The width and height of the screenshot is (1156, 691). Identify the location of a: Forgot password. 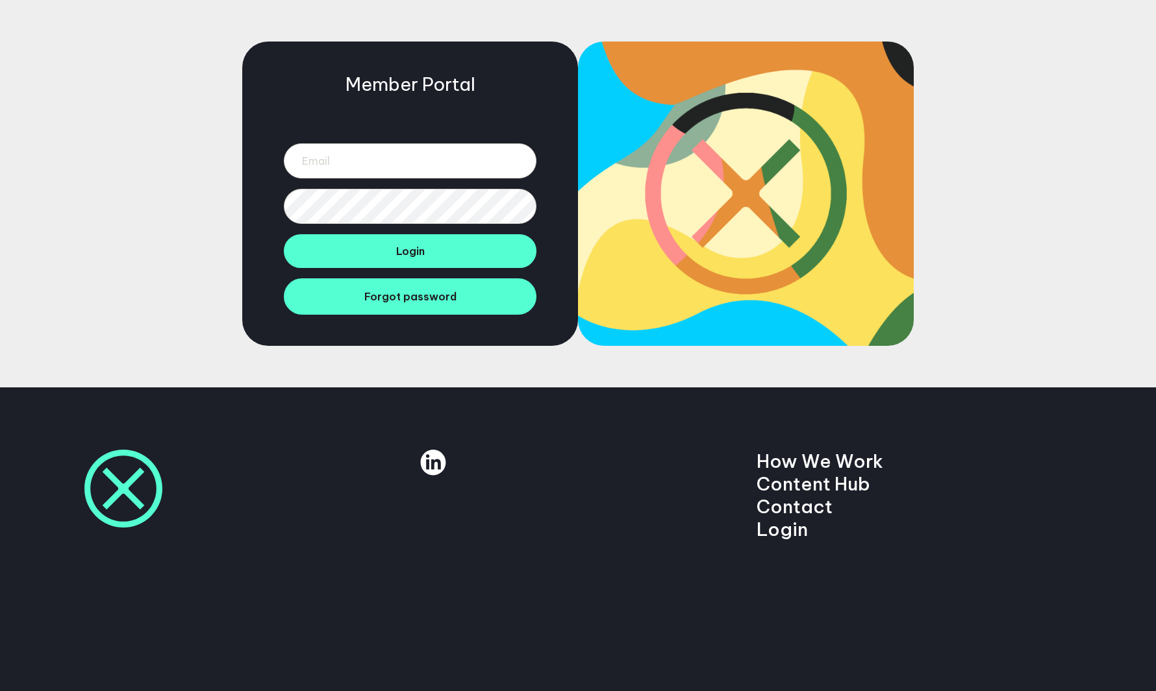
(410, 297).